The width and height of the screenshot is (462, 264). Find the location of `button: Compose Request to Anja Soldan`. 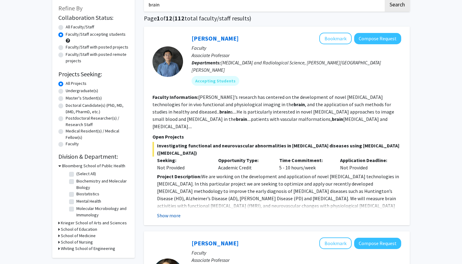

button: Compose Request to Anja Soldan is located at coordinates (378, 244).